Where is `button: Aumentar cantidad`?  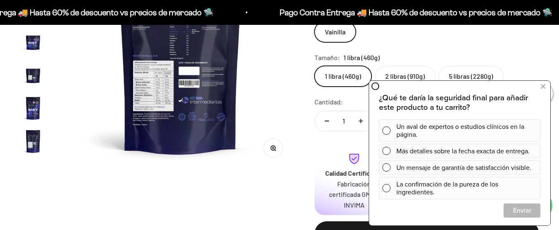 button: Aumentar cantidad is located at coordinates (361, 121).